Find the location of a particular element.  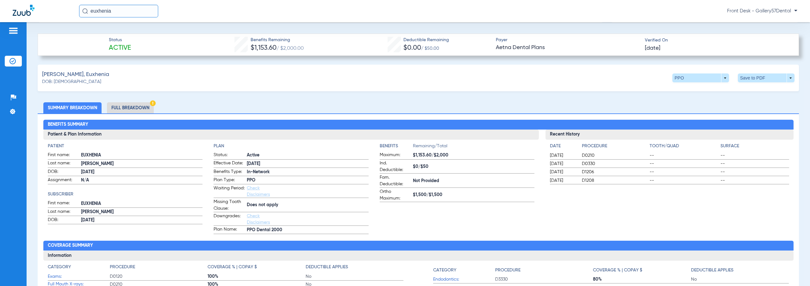

span: Not Provided is located at coordinates (473, 181).